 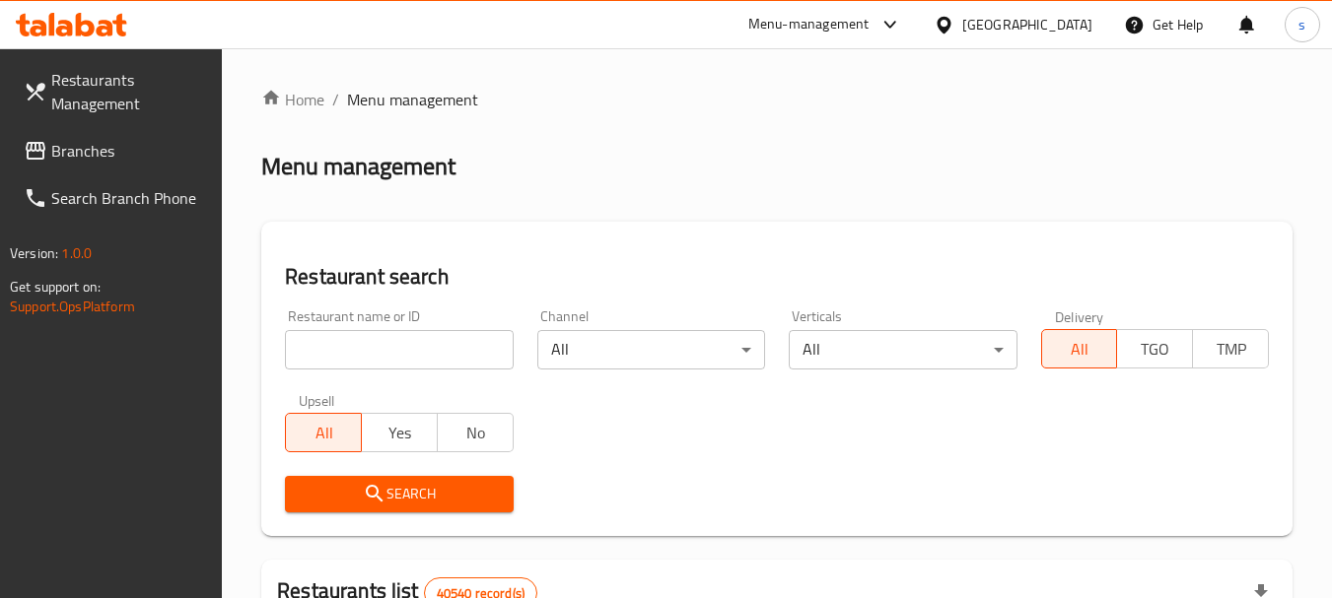 What do you see at coordinates (115, 198) in the screenshot?
I see `a: Search Branch Phone` at bounding box center [115, 198].